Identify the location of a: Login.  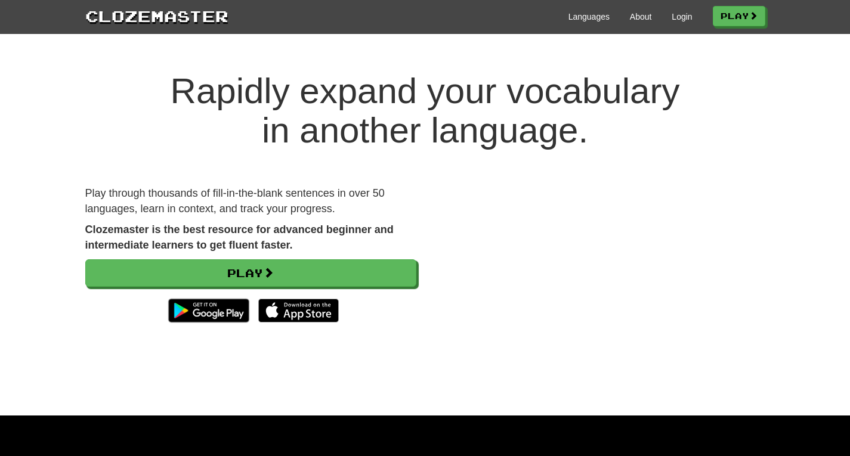
(681, 17).